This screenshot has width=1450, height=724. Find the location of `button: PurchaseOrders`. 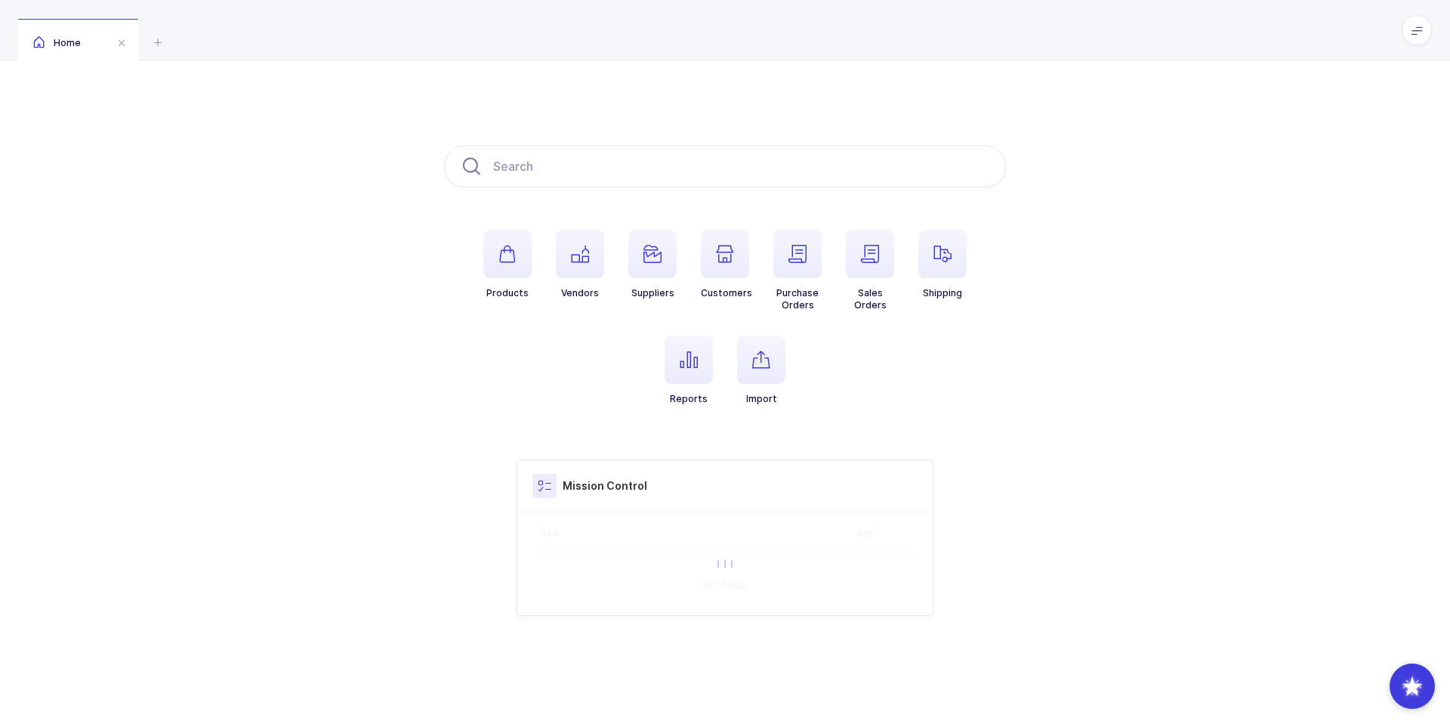

button: PurchaseOrders is located at coordinates (798, 270).